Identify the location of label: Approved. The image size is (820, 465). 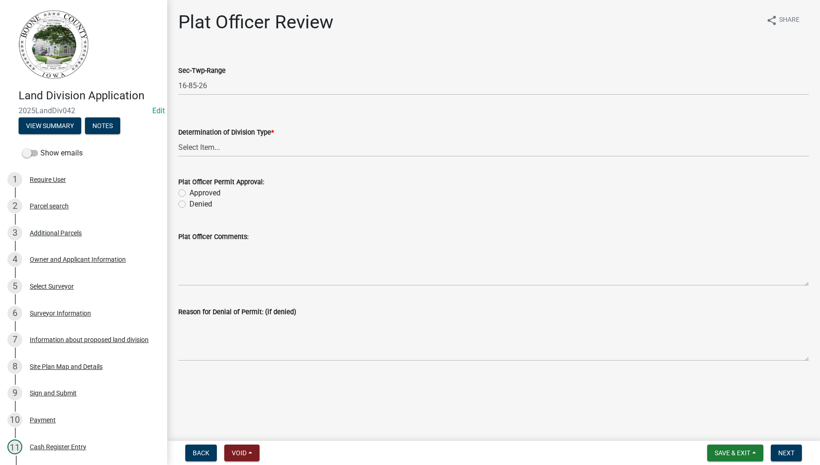
(205, 193).